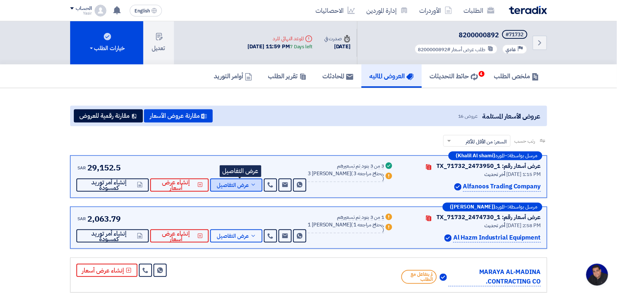  What do you see at coordinates (517, 76) in the screenshot?
I see `a: ملخص الطلب` at bounding box center [517, 76].